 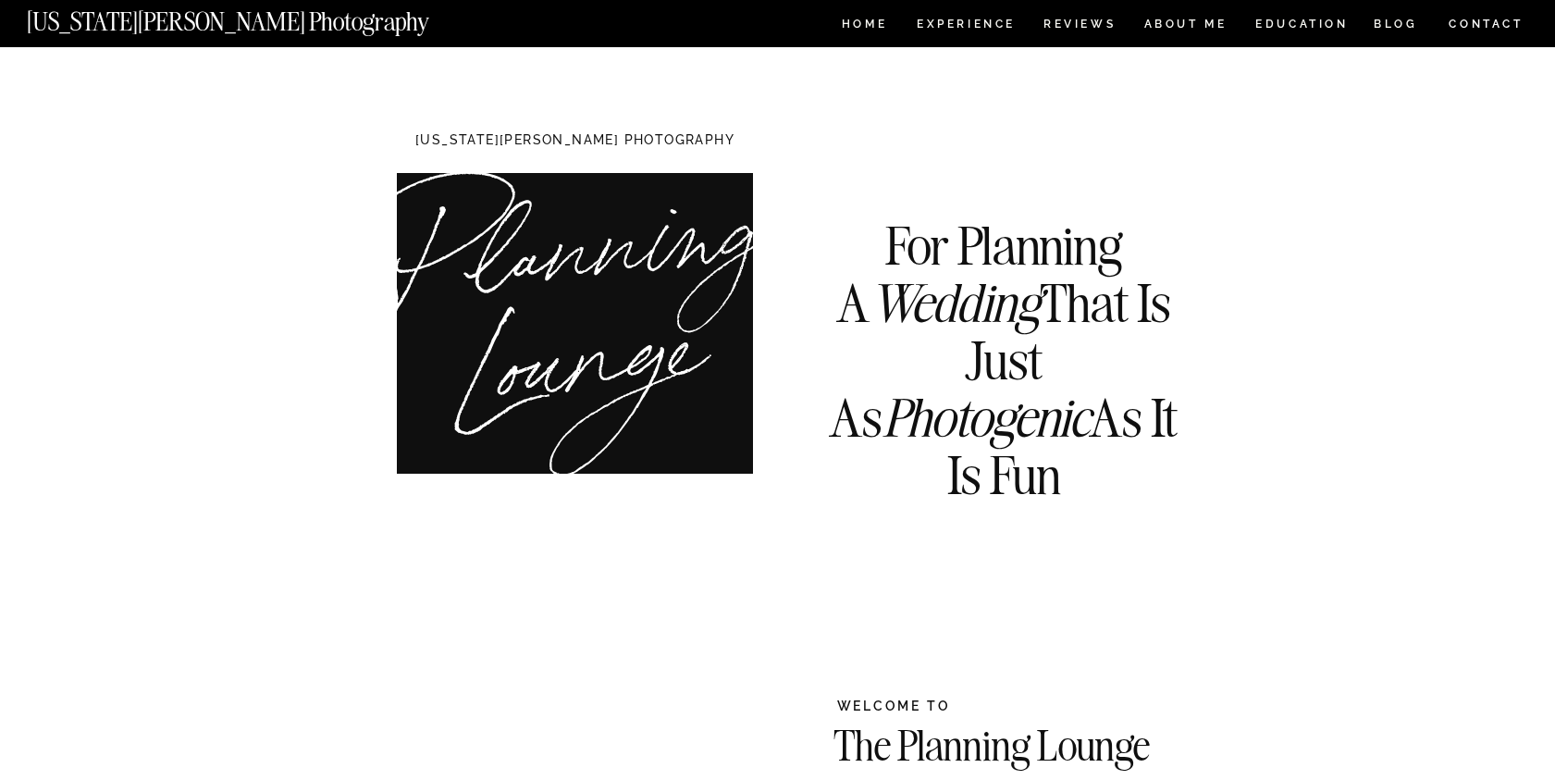 I want to click on nav: Experience, so click(x=965, y=26).